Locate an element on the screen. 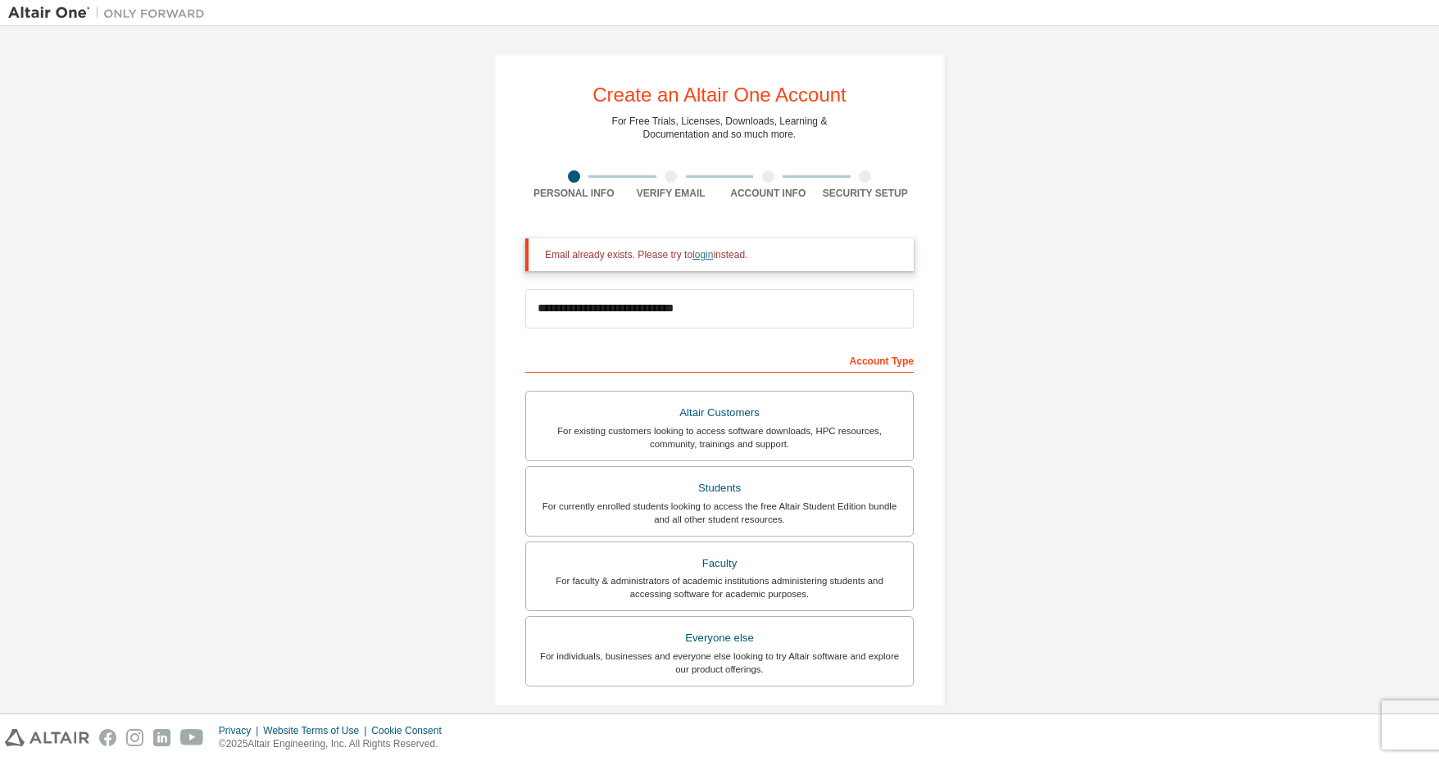 The height and width of the screenshot is (761, 1439). div: Cookie Consent is located at coordinates (411, 731).